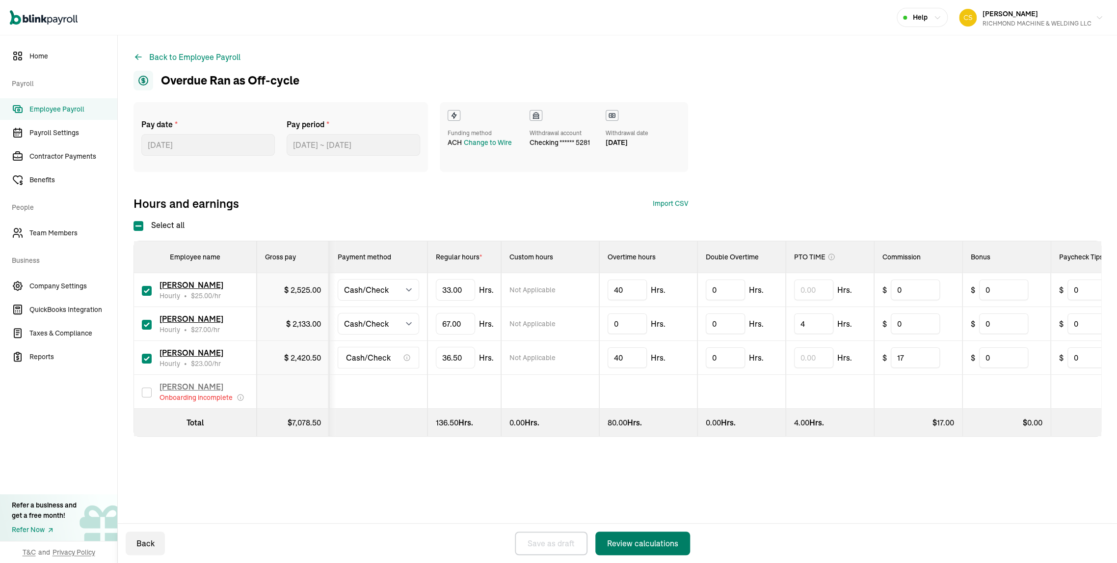 The image size is (1117, 563). What do you see at coordinates (61, 82) in the screenshot?
I see `span: Payroll` at bounding box center [61, 82].